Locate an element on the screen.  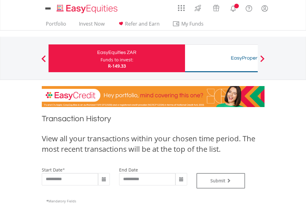
a: Notifications is located at coordinates (233, 8).